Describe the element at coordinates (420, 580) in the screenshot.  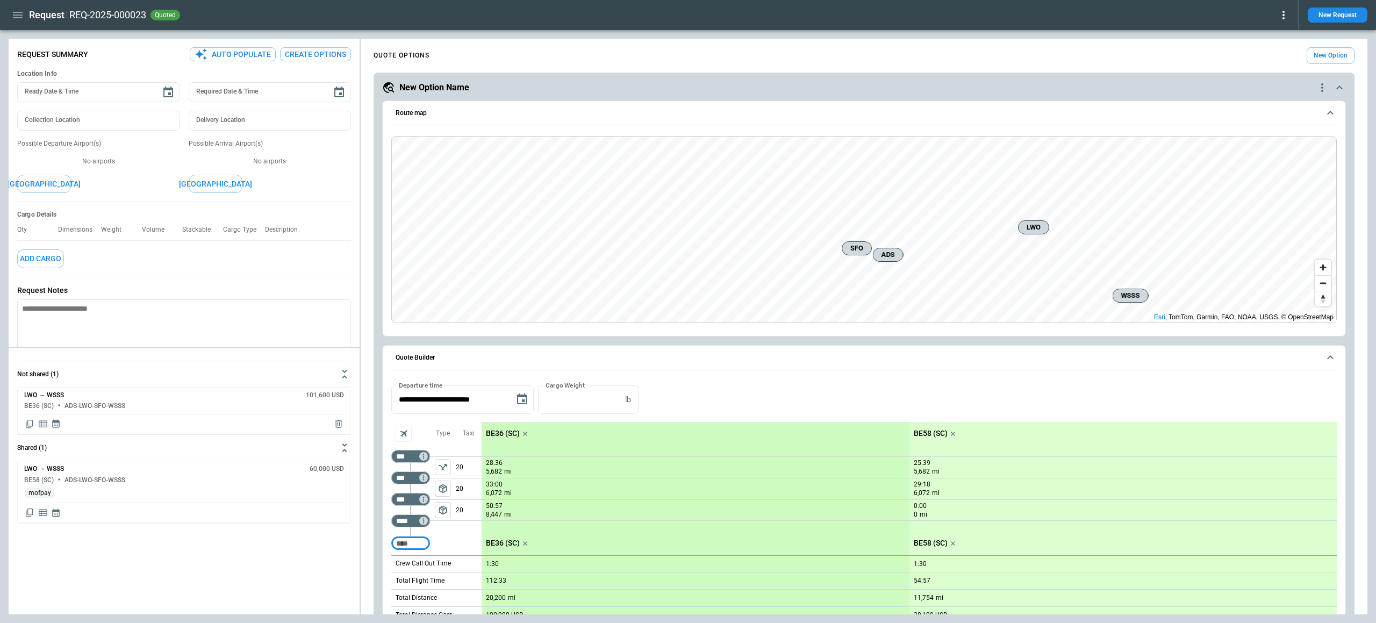
I see `p: Total Flight Time` at that location.